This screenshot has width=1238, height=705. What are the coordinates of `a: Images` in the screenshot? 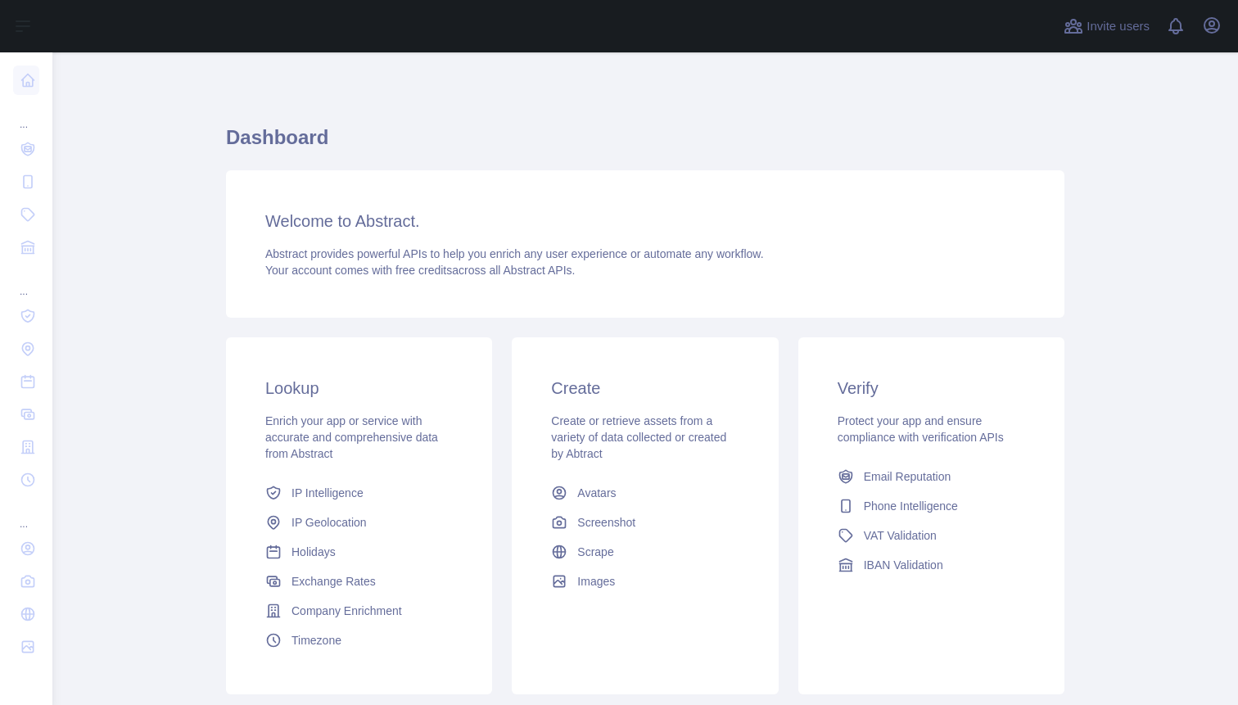 It's located at (644, 581).